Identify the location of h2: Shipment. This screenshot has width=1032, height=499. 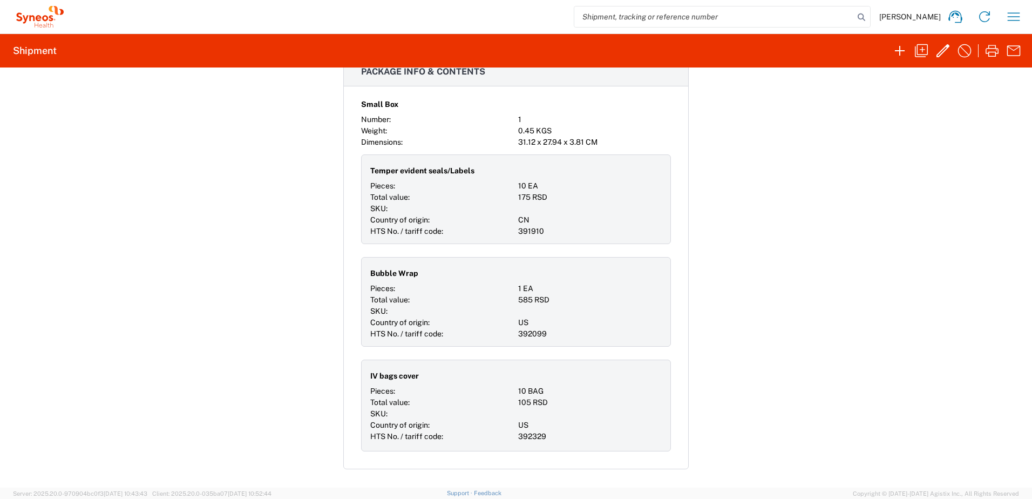
(35, 51).